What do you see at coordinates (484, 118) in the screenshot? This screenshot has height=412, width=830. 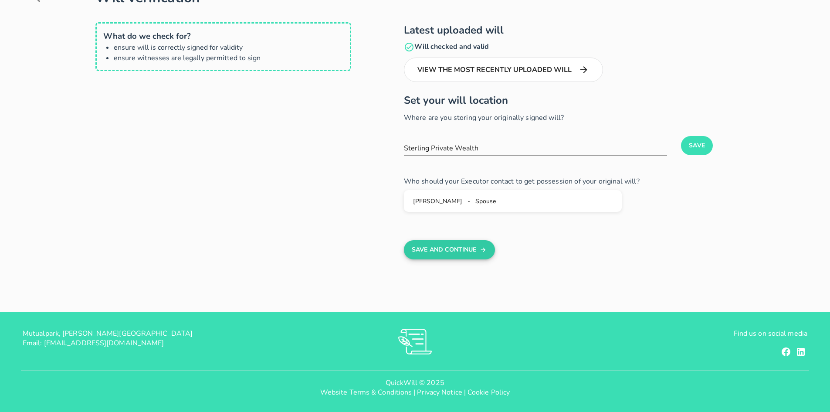 I see `label: Where are you storing your originally signed will?` at bounding box center [484, 118].